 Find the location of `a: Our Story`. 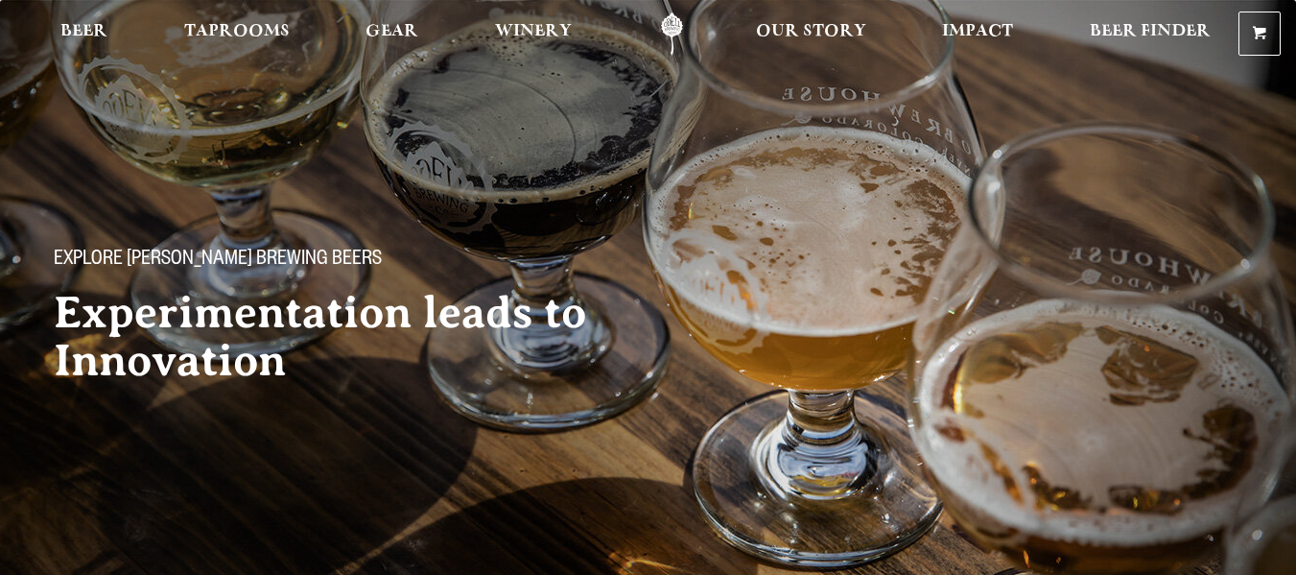

a: Our Story is located at coordinates (811, 34).